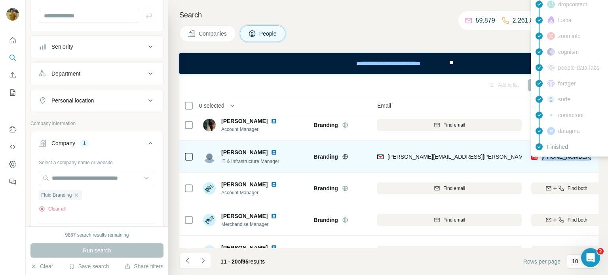  What do you see at coordinates (571, 115) in the screenshot?
I see `span: contactout` at bounding box center [571, 115].